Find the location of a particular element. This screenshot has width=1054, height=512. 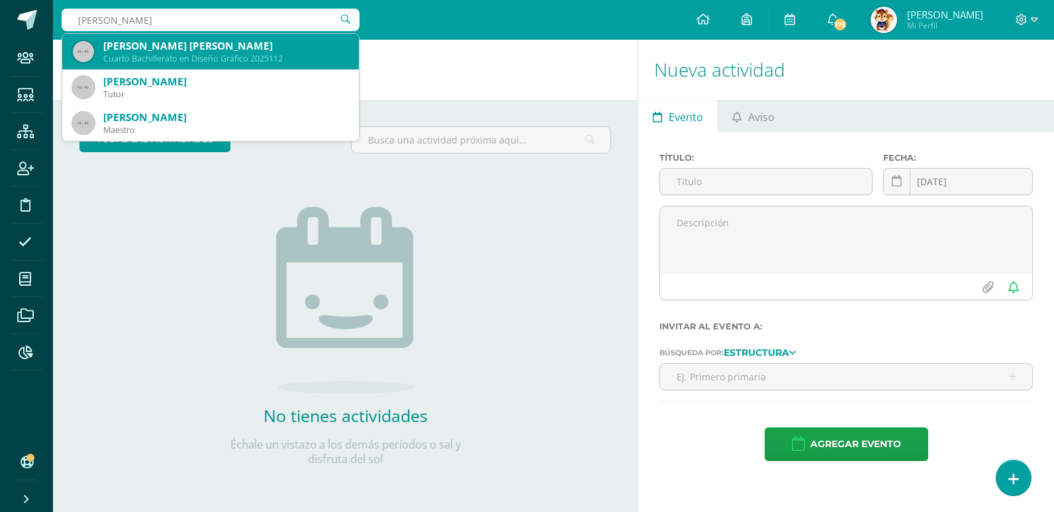

img: no_activities.png is located at coordinates (345, 300).